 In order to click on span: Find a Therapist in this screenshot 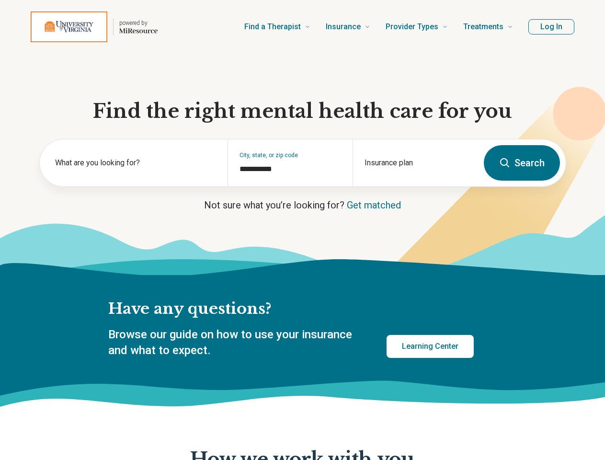, I will do `click(273, 27)`.